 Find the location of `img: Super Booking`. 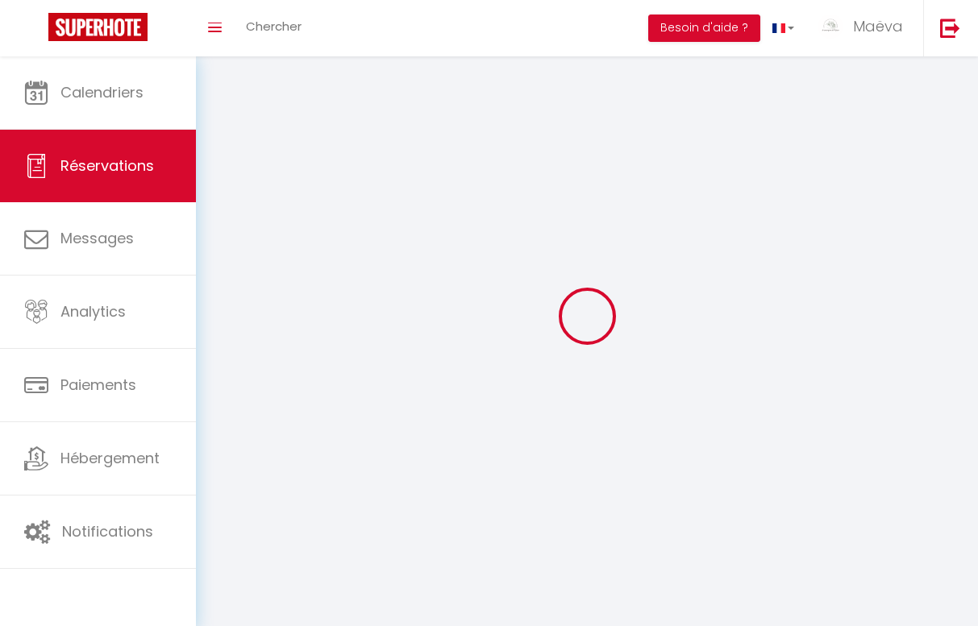

img: Super Booking is located at coordinates (98, 27).